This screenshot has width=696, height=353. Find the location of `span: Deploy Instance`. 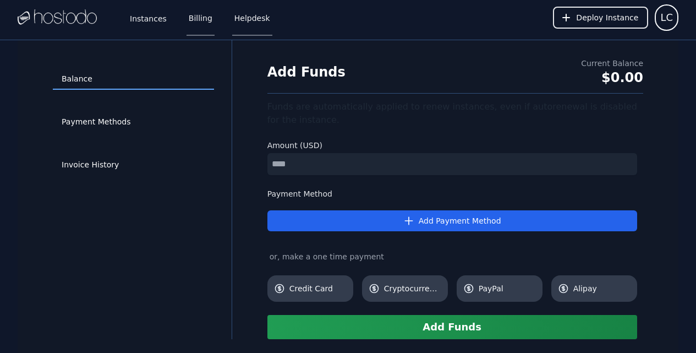

span: Deploy Instance is located at coordinates (607, 18).